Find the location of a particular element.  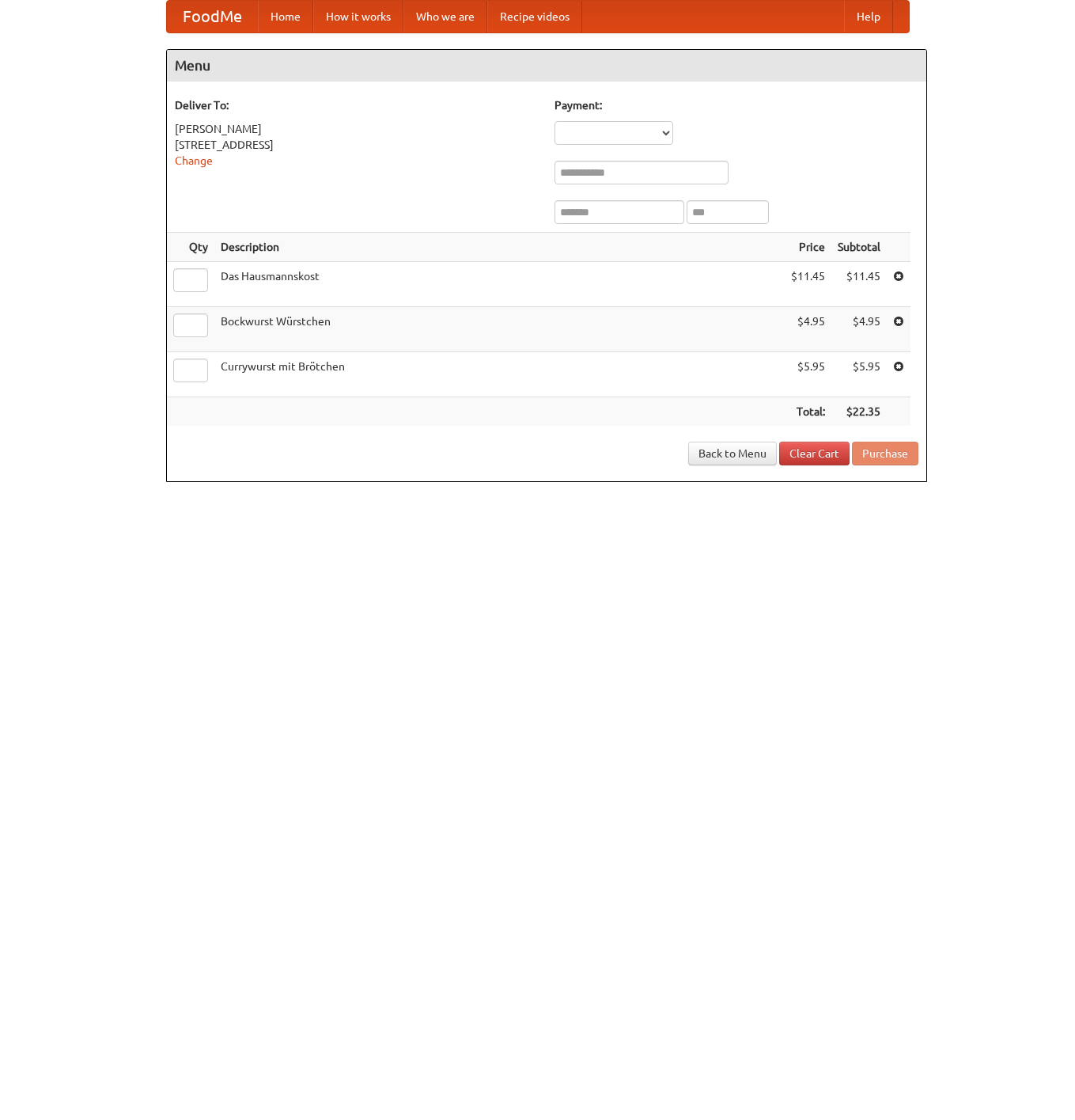

th: Total: is located at coordinates (808, 411).